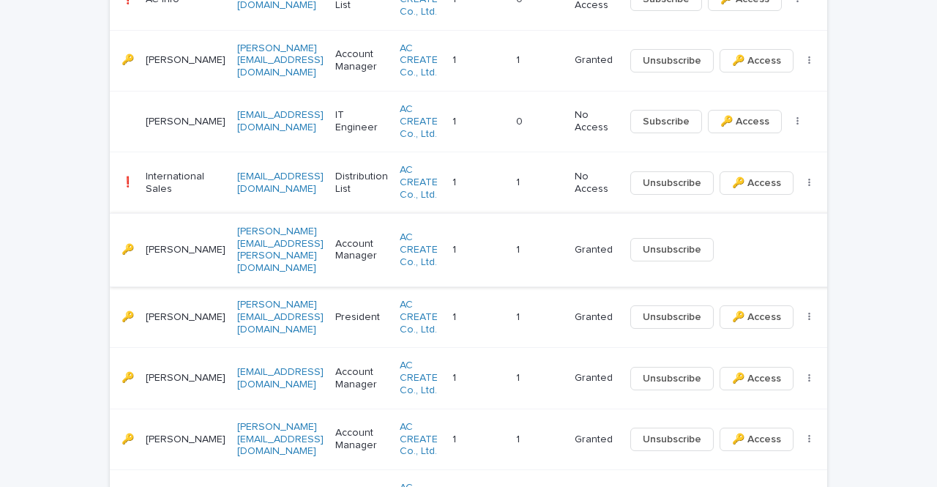  Describe the element at coordinates (185, 183) in the screenshot. I see `p: International Sales` at that location.